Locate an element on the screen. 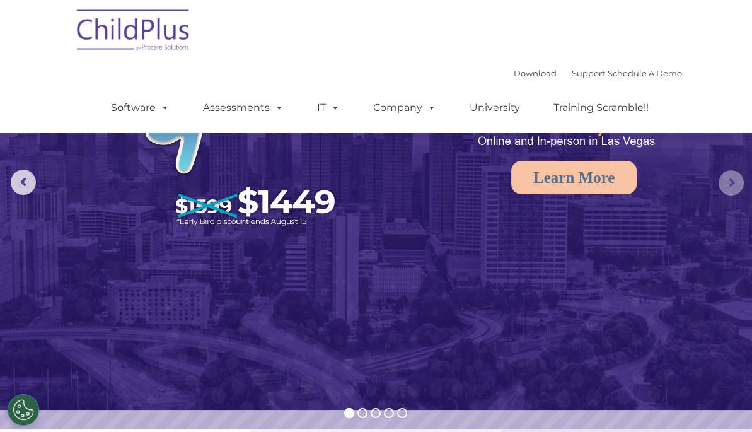  span: Last name is located at coordinates (187, 88).